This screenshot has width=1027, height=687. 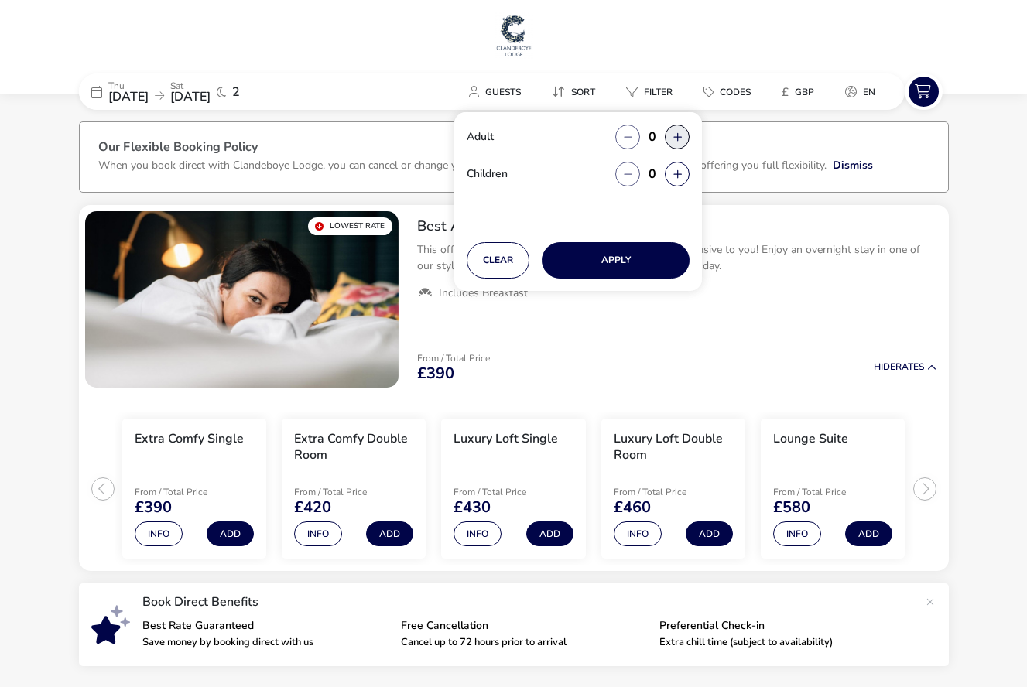 What do you see at coordinates (782, 626) in the screenshot?
I see `p: Preferential Check-in` at bounding box center [782, 626].